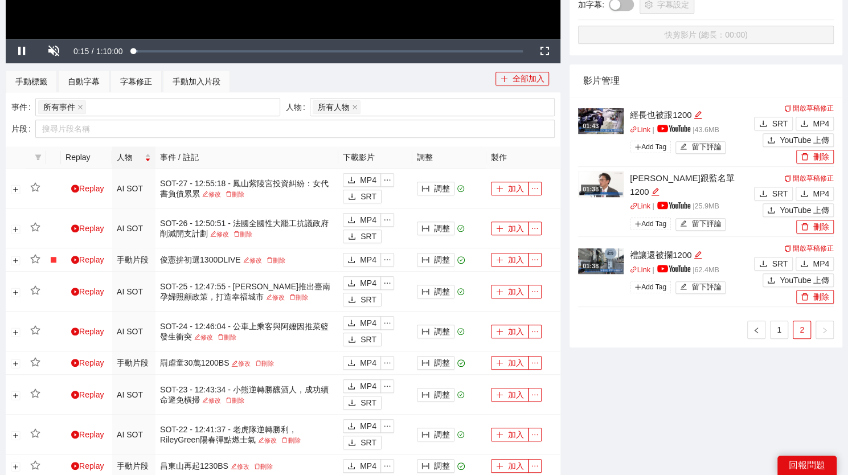  I want to click on button: plus全部加入, so click(522, 79).